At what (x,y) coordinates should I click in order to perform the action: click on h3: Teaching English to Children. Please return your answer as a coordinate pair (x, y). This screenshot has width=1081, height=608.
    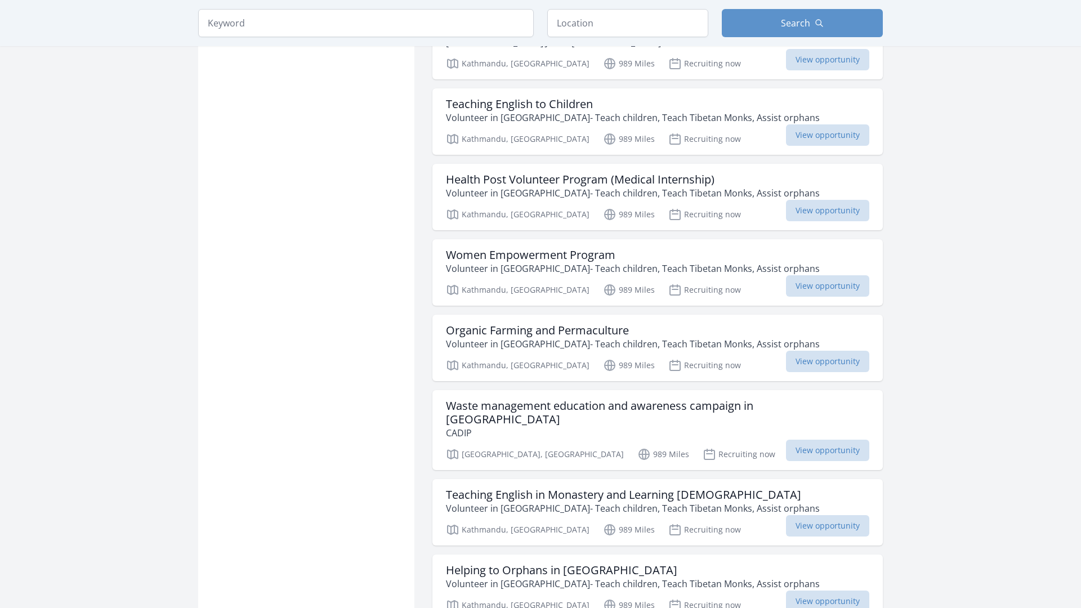
    Looking at the image, I should click on (633, 104).